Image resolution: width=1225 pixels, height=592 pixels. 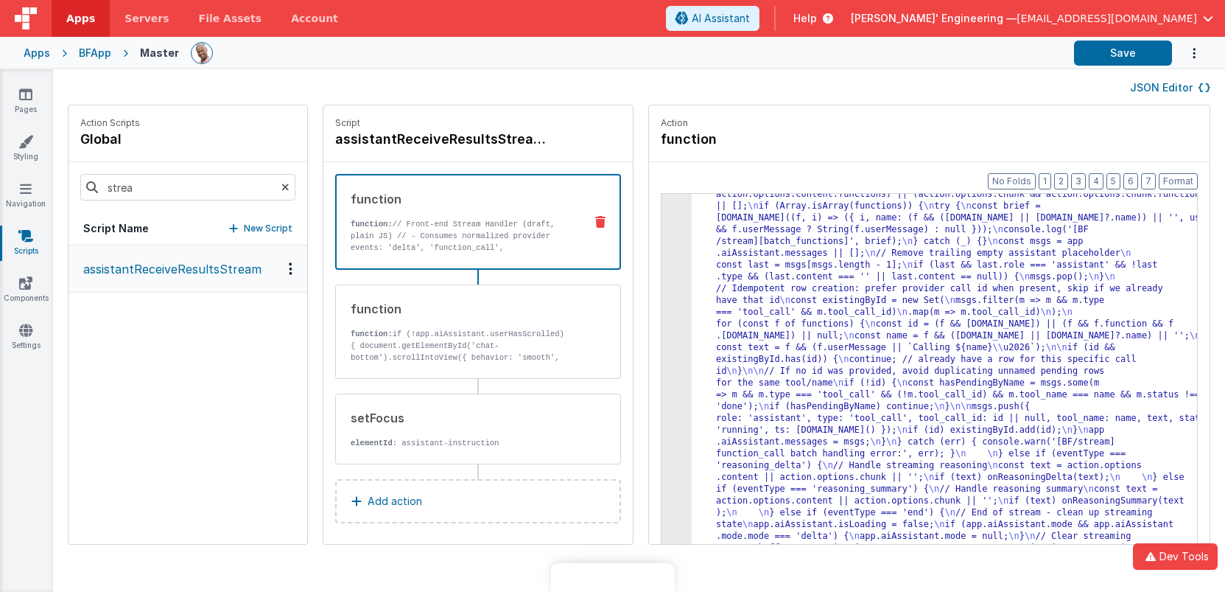 I want to click on h4: global, so click(x=110, y=139).